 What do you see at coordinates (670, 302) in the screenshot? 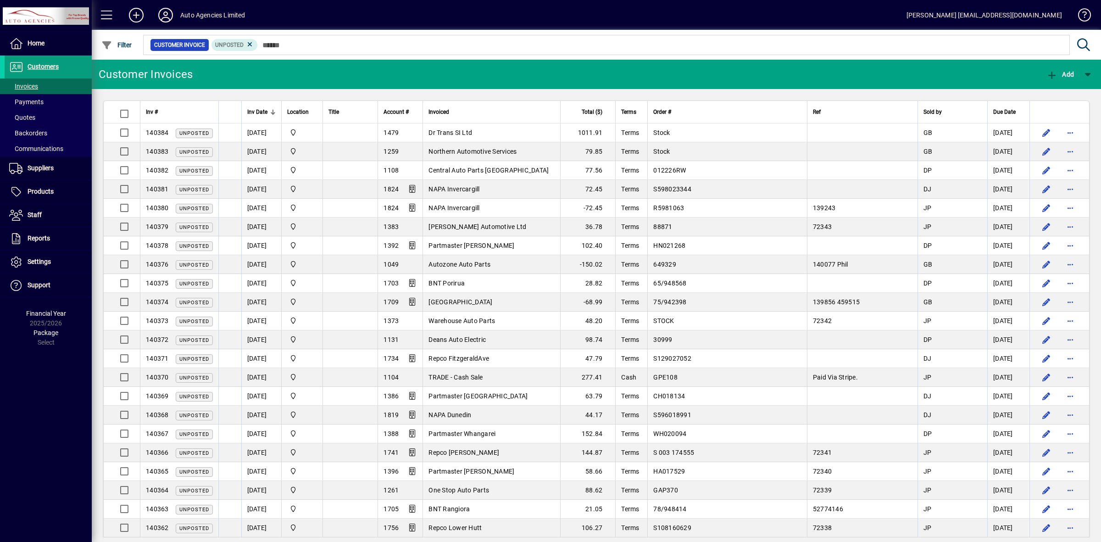
I see `span: 75/942398` at bounding box center [670, 302].